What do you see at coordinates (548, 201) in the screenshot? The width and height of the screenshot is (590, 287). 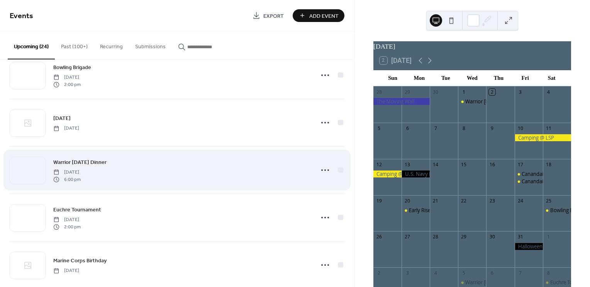 I see `div: 25` at bounding box center [548, 201].